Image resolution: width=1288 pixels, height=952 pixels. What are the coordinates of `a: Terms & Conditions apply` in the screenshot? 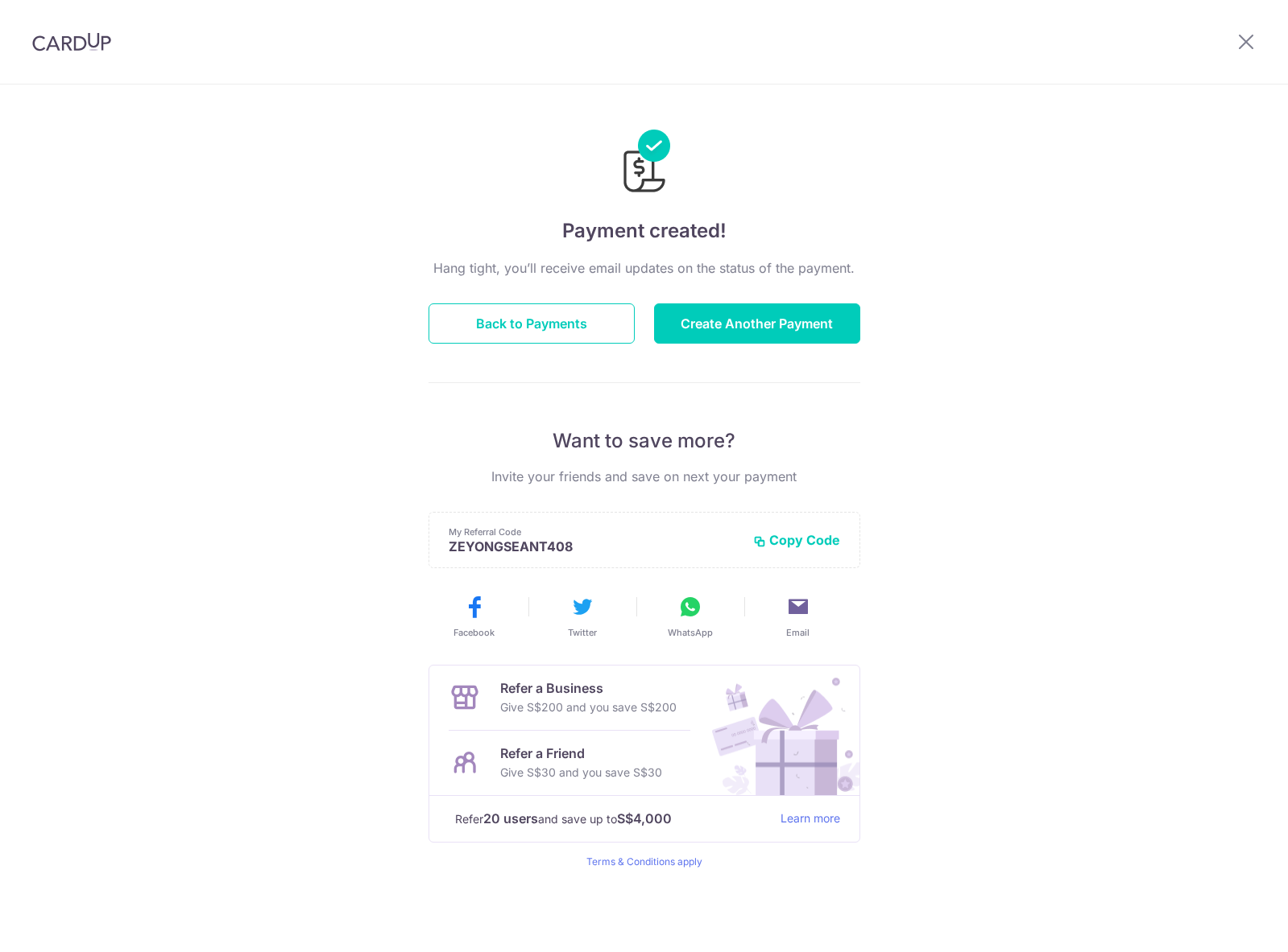 It's located at (644, 862).